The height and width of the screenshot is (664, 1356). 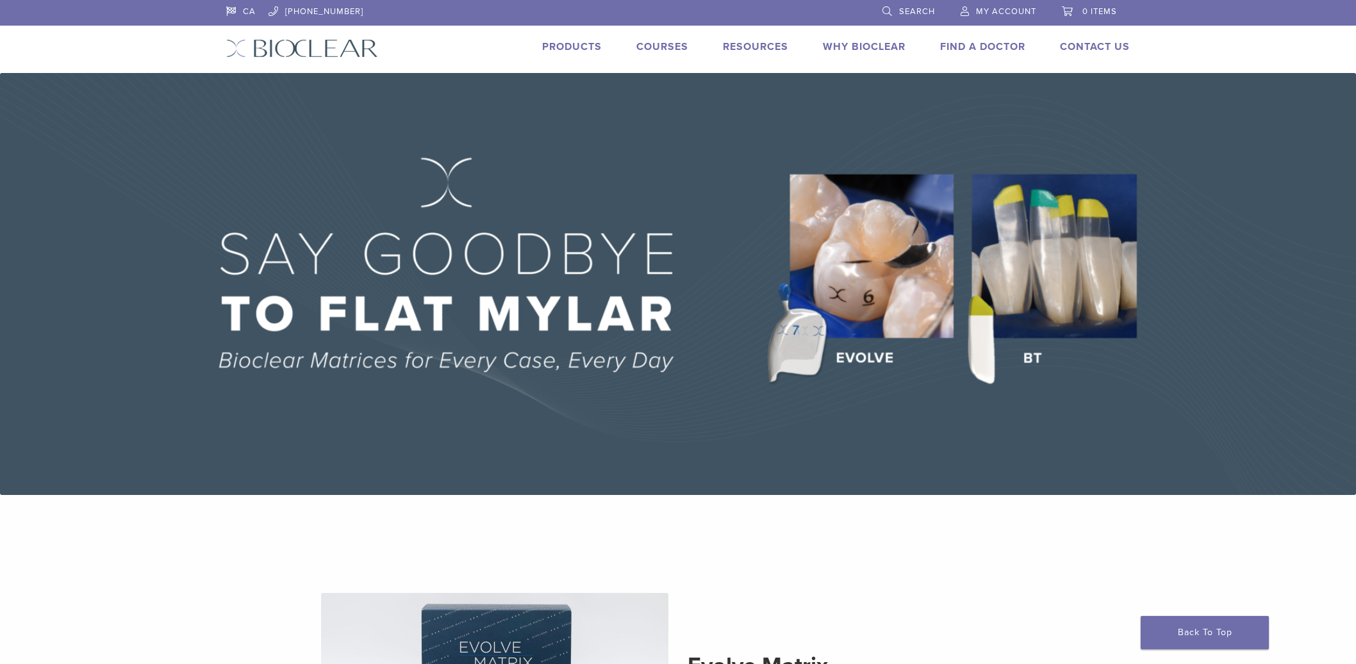 I want to click on a: Contact Us, so click(x=1094, y=47).